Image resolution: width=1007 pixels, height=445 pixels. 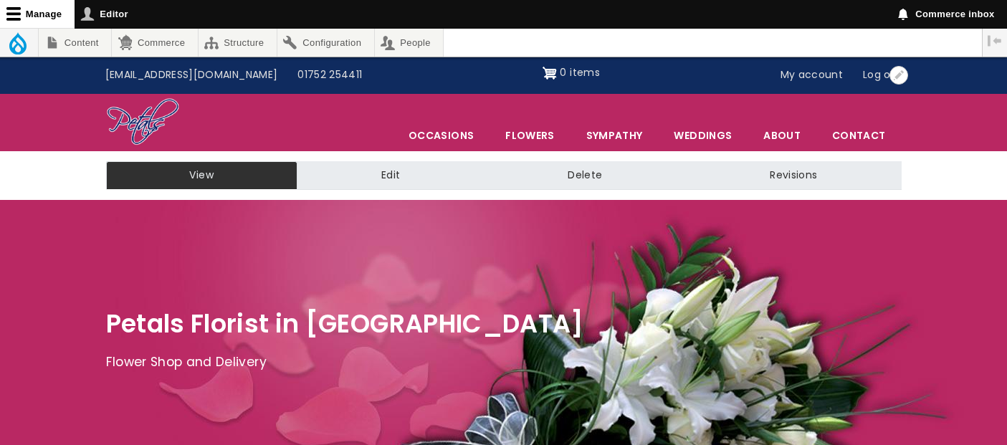 I want to click on span: Weddings, so click(x=703, y=135).